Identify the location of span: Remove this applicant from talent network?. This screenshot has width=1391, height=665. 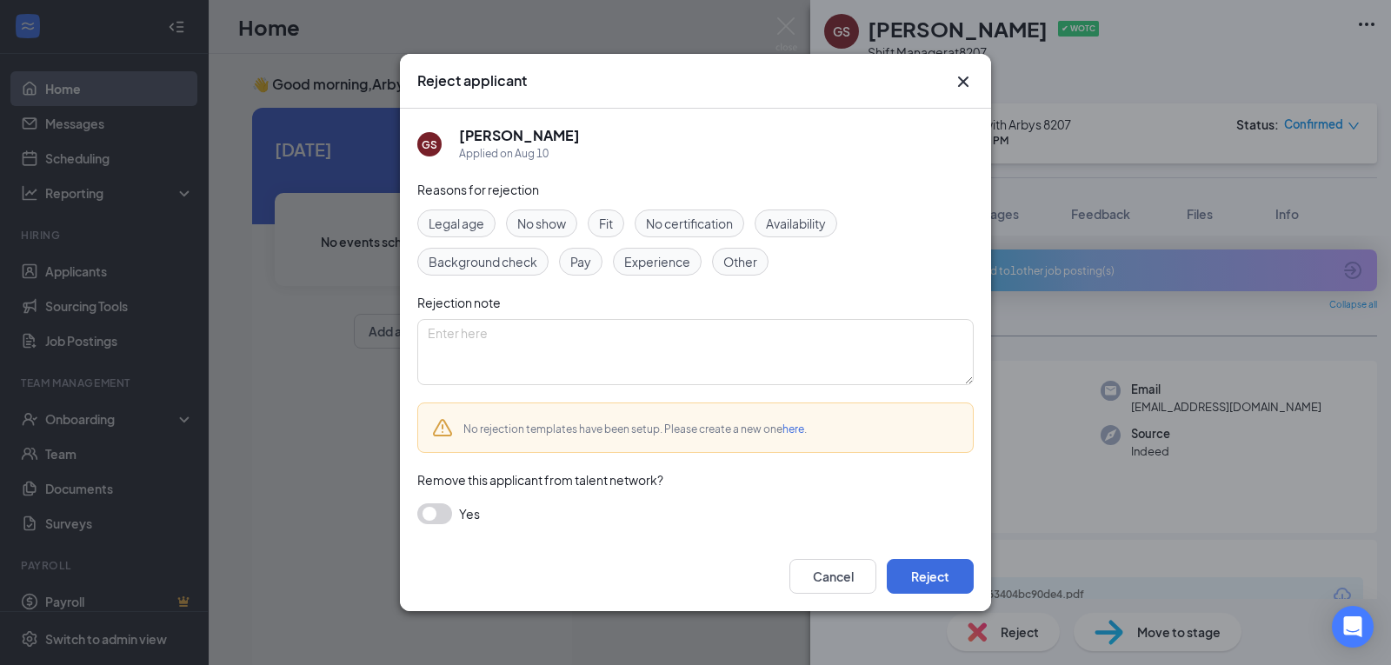
(540, 480).